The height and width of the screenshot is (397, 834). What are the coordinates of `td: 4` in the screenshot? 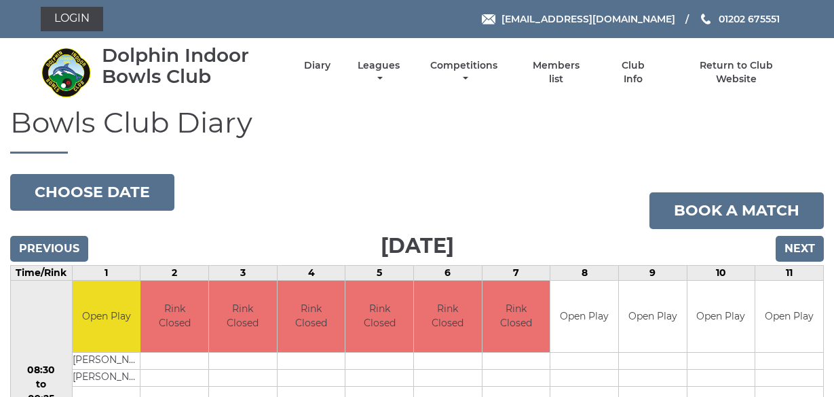 It's located at (311, 273).